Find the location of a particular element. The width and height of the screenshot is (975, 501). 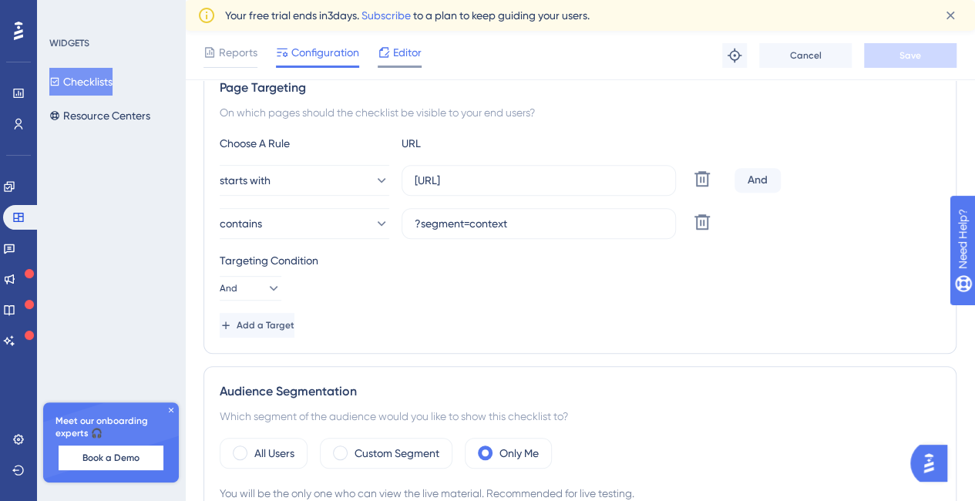

span: Configuration is located at coordinates (325, 52).